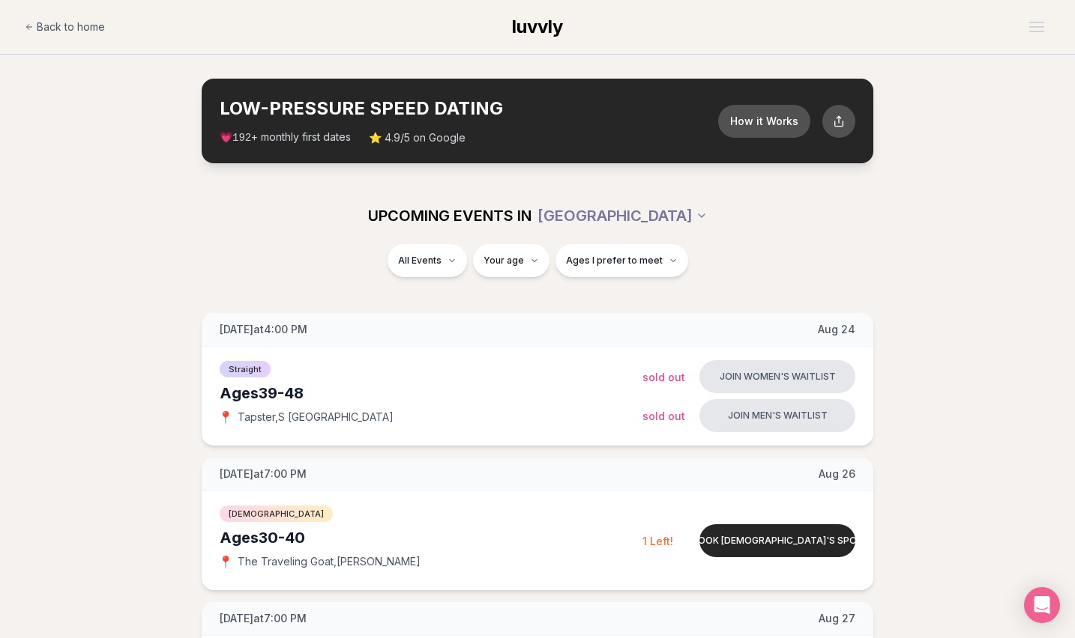 The height and width of the screenshot is (638, 1075). What do you see at coordinates (777, 416) in the screenshot?
I see `a: Join men's waitlist` at bounding box center [777, 416].